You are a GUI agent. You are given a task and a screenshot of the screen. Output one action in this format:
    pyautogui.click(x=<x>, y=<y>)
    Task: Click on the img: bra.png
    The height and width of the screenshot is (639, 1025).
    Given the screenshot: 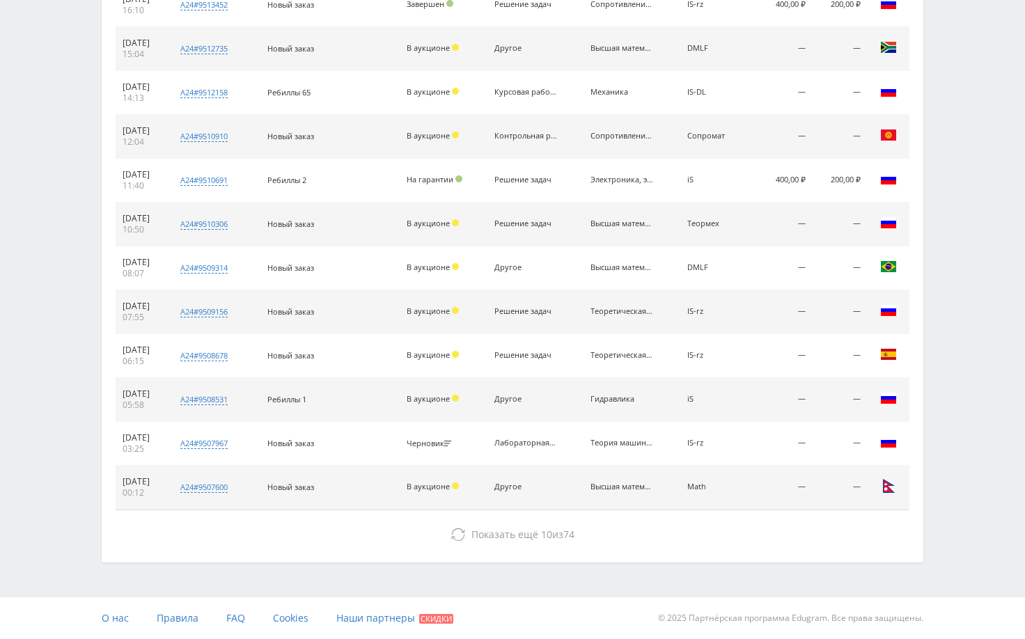 What is the action you would take?
    pyautogui.click(x=888, y=267)
    